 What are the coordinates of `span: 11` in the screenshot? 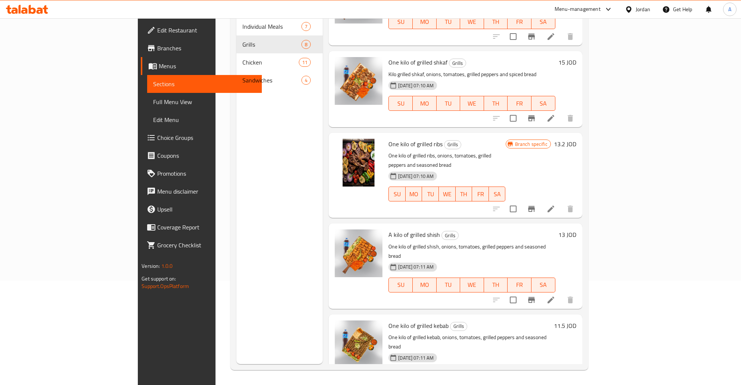 It's located at (305, 62).